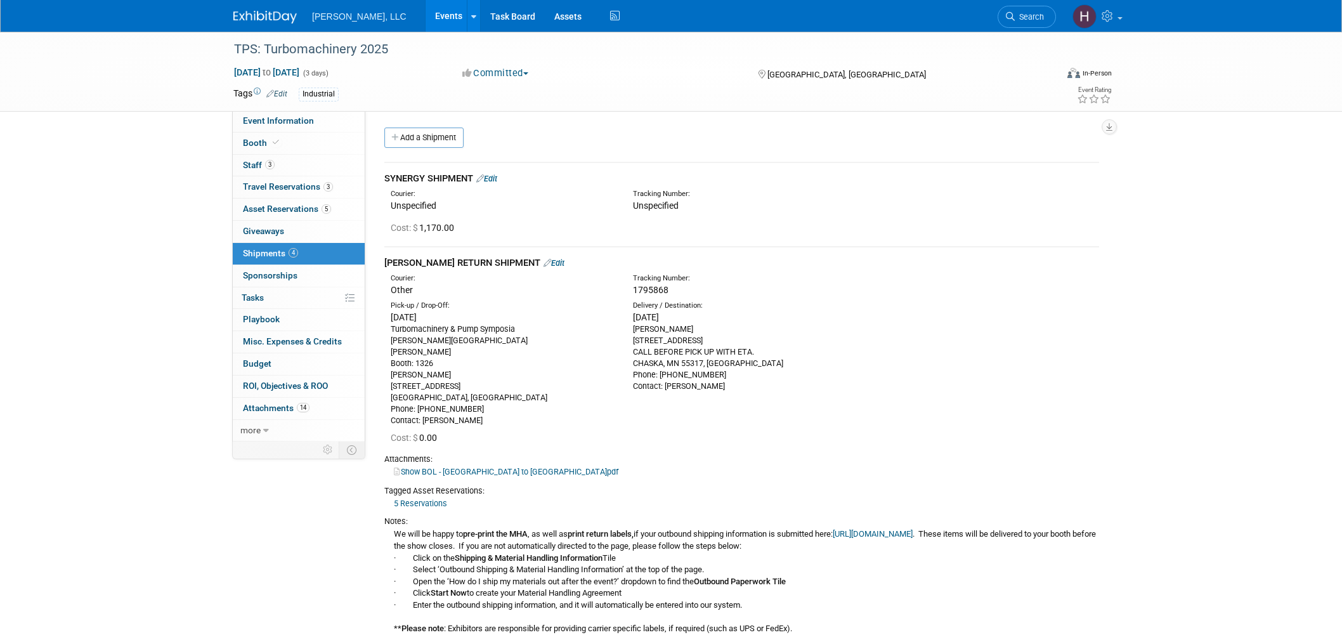 Image resolution: width=1342 pixels, height=642 pixels. Describe the element at coordinates (1094, 90) in the screenshot. I see `div: Event Rating` at that location.